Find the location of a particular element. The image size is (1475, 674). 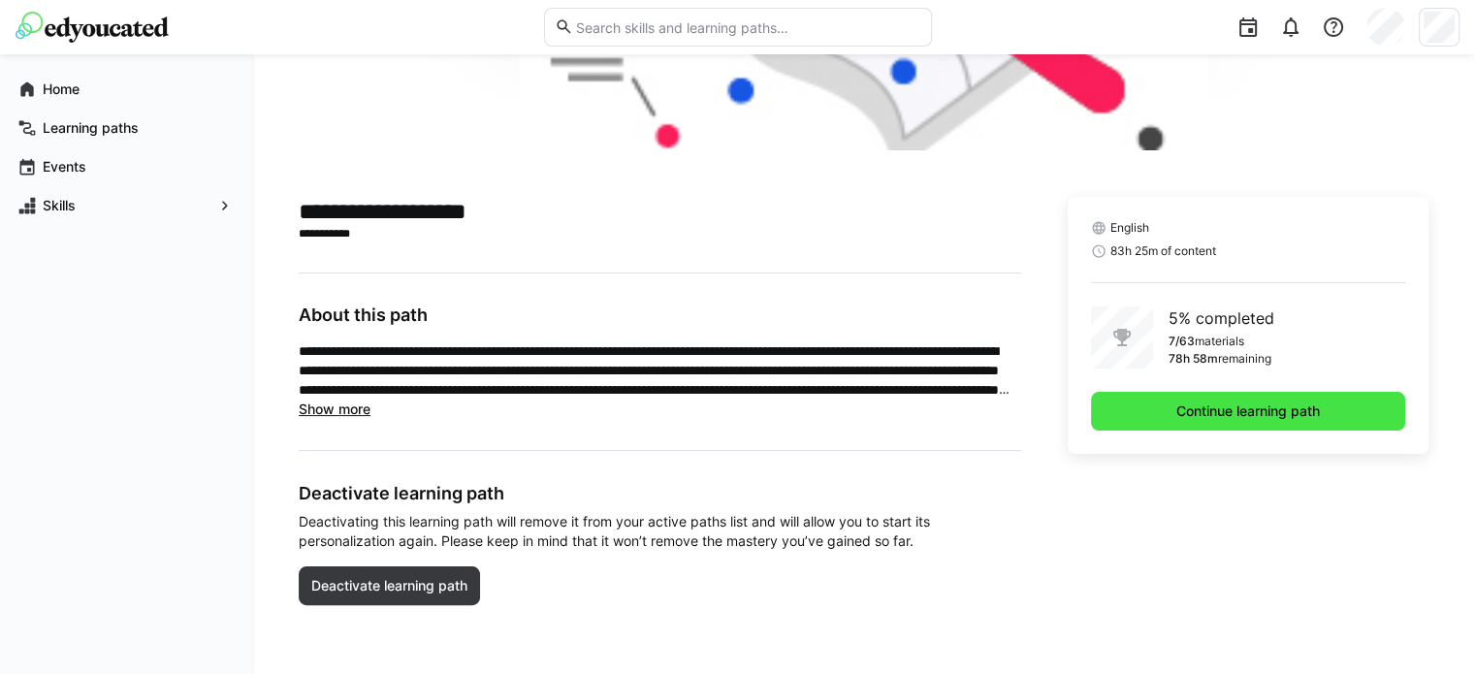

span: 83h 25m of content is located at coordinates (1162, 251).